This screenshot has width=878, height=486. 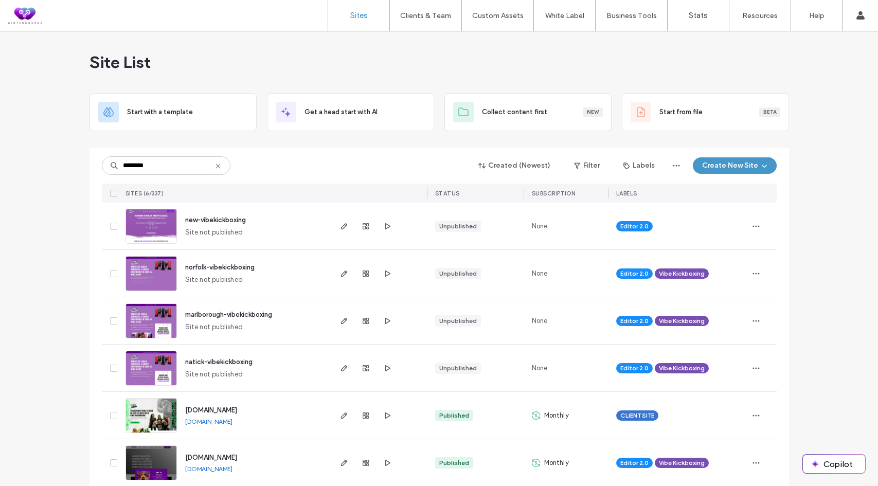 I want to click on span: norfolk-vibekickboxing, so click(x=220, y=267).